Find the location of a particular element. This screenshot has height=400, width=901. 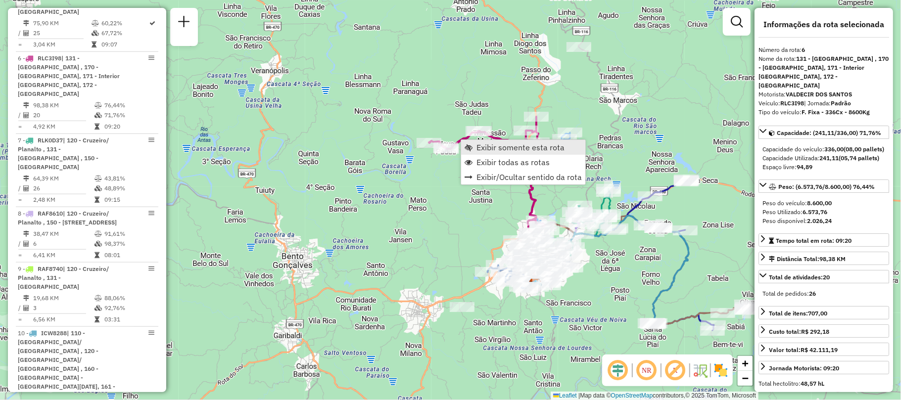

span: 7 - is located at coordinates (63, 153).